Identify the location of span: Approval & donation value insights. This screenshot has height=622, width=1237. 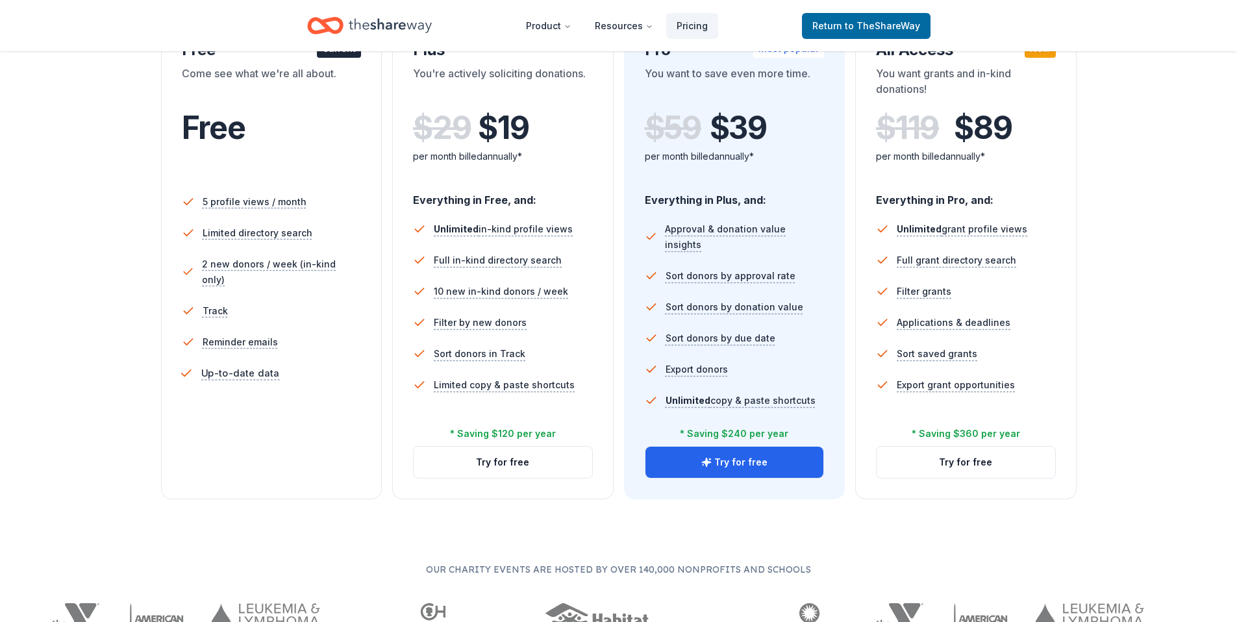
(744, 237).